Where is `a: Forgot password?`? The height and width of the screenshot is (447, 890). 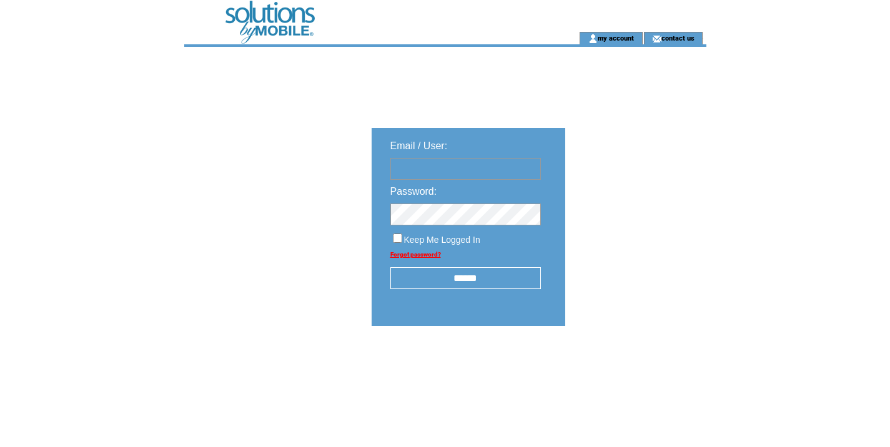
a: Forgot password? is located at coordinates (416, 254).